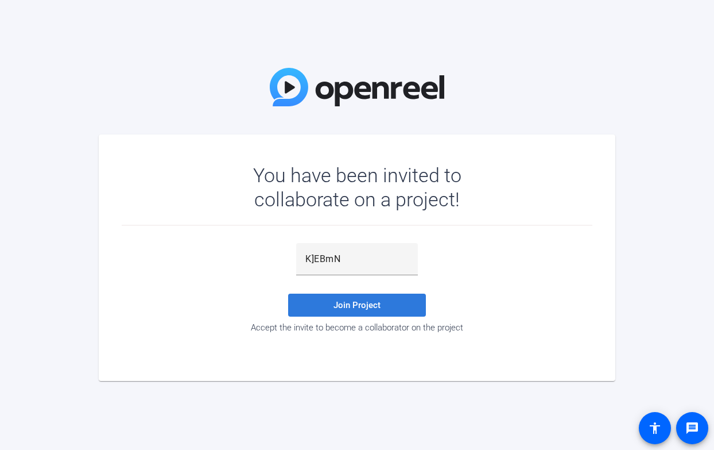 Image resolution: width=714 pixels, height=450 pixels. What do you see at coordinates (357, 259) in the screenshot?
I see `input: Password` at bounding box center [357, 259].